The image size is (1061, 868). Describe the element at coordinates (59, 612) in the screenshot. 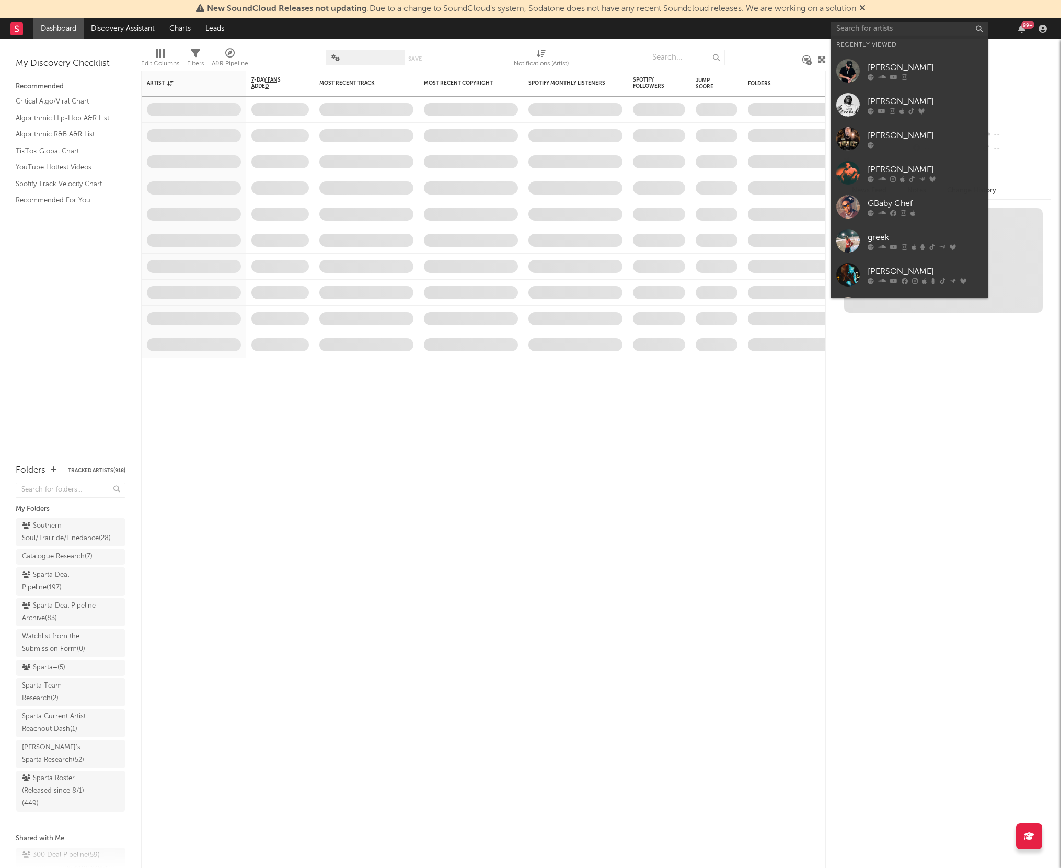

I see `div: Sparta Deal Pipeline Archive ( 83 )` at that location.